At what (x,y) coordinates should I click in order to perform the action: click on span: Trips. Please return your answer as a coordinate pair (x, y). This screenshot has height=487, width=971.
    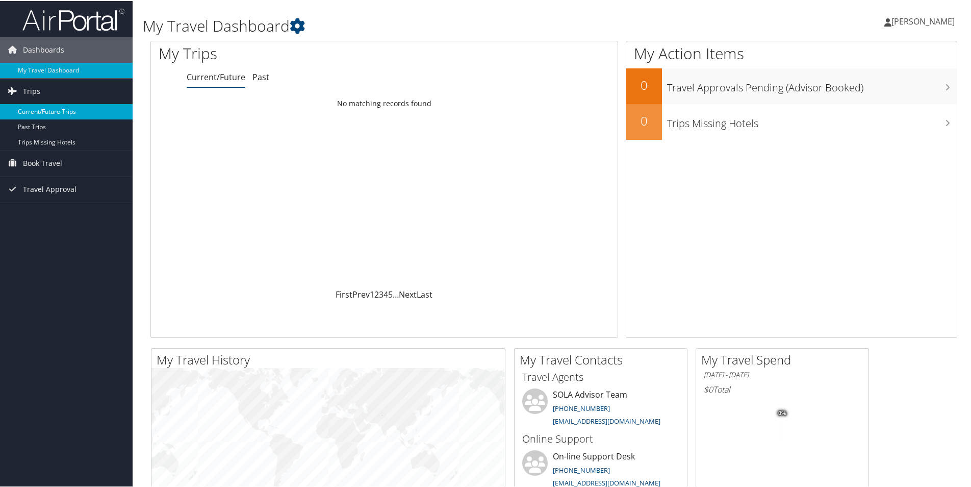
    Looking at the image, I should click on (32, 90).